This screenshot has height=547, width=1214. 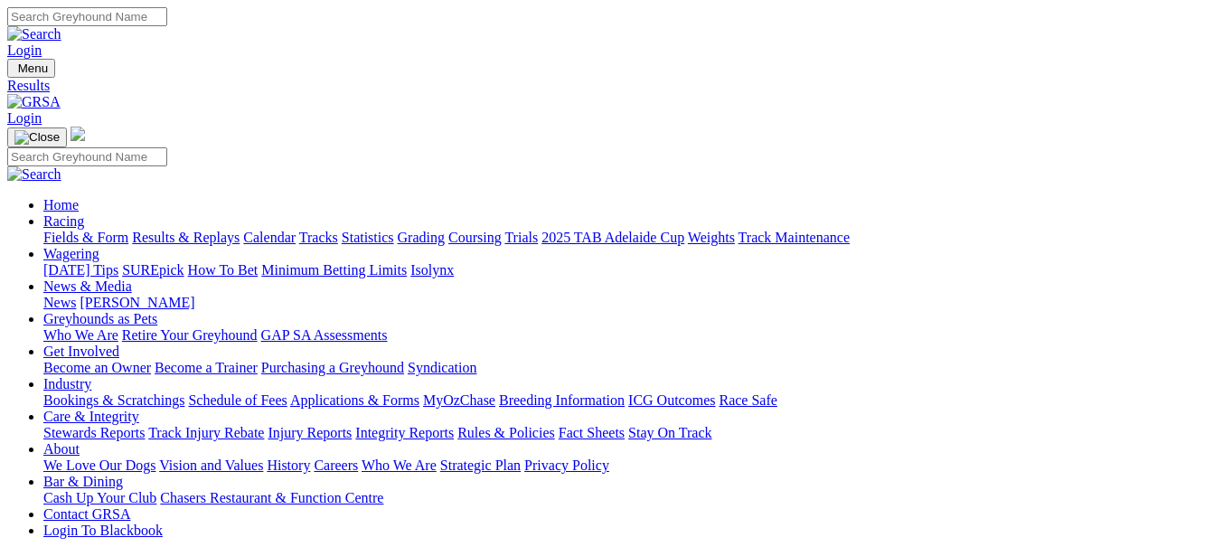 What do you see at coordinates (99, 465) in the screenshot?
I see `a: We Love Our Dogs` at bounding box center [99, 465].